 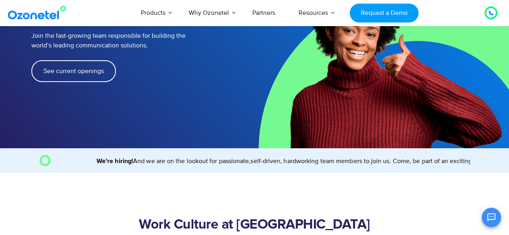 I want to click on a: See current openings, so click(x=74, y=71).